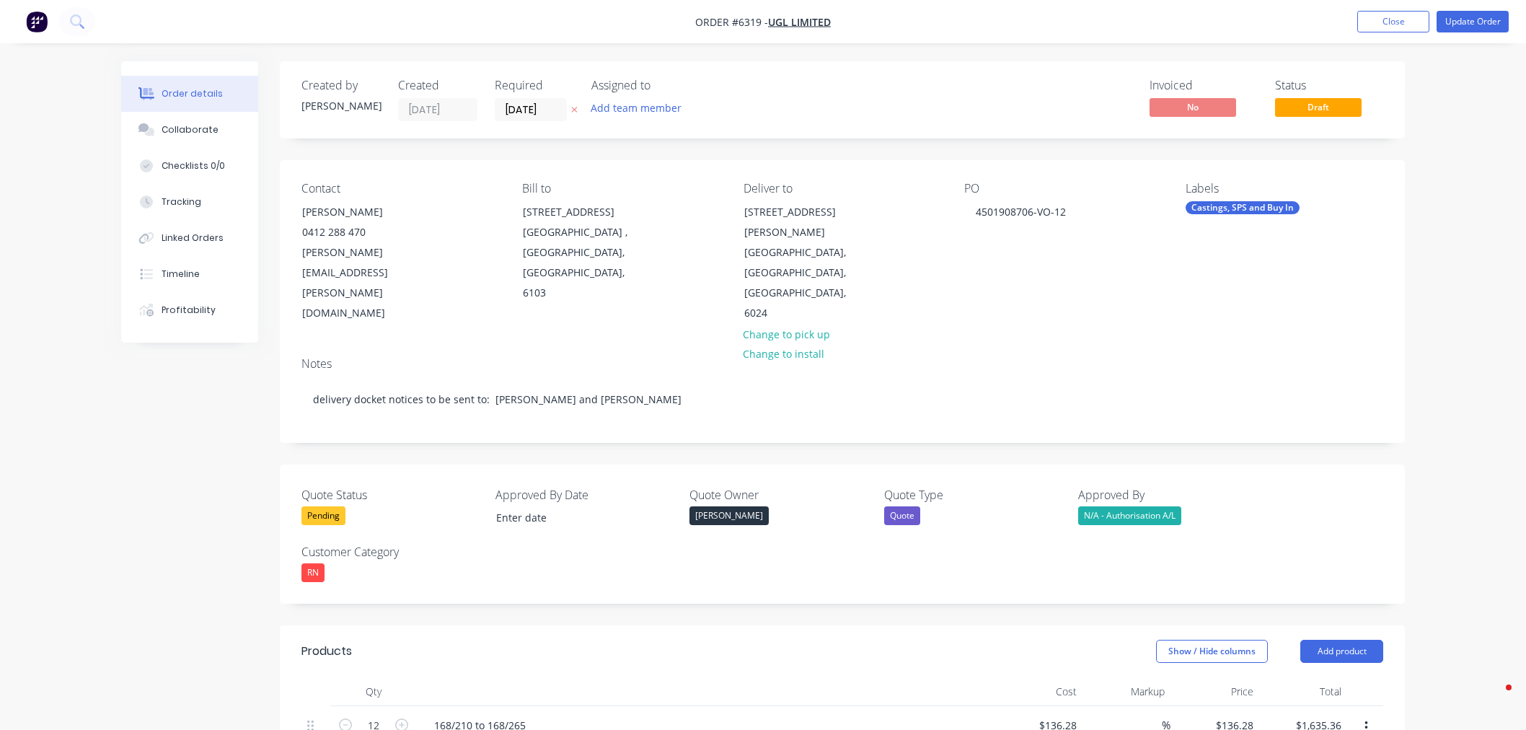  What do you see at coordinates (1472, 22) in the screenshot?
I see `button: Update Order` at bounding box center [1472, 22].